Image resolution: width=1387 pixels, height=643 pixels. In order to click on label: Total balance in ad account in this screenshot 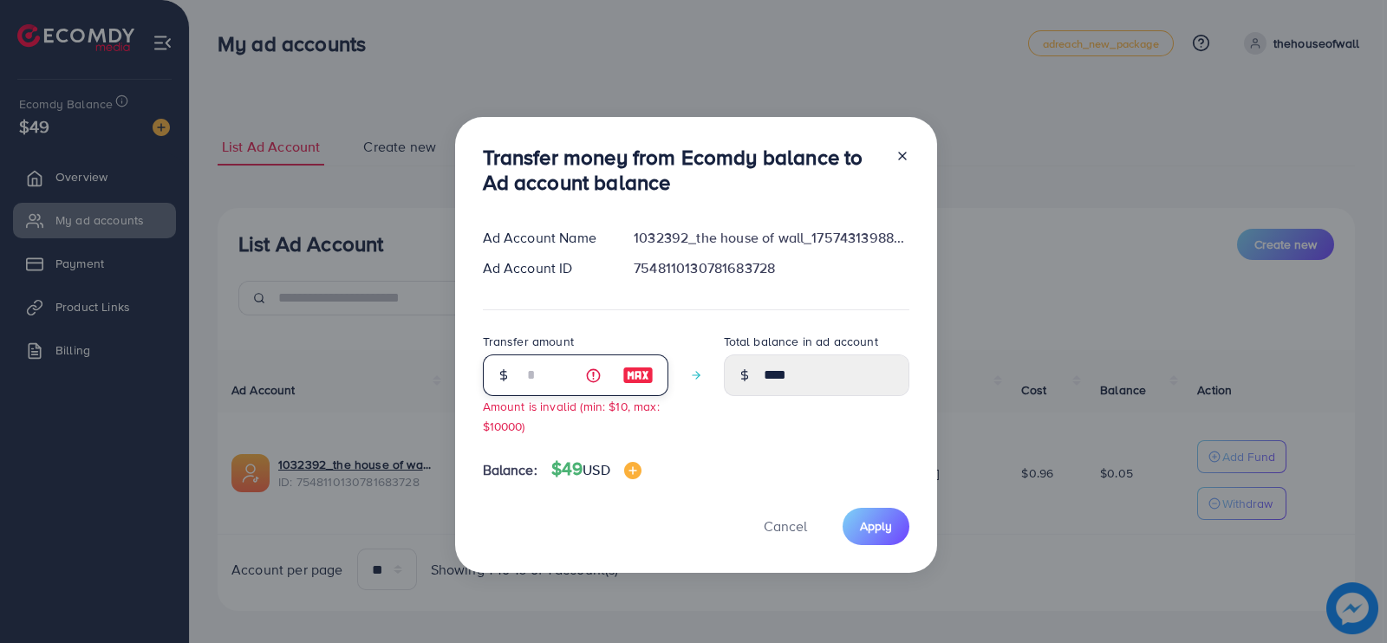, I will do `click(801, 342)`.